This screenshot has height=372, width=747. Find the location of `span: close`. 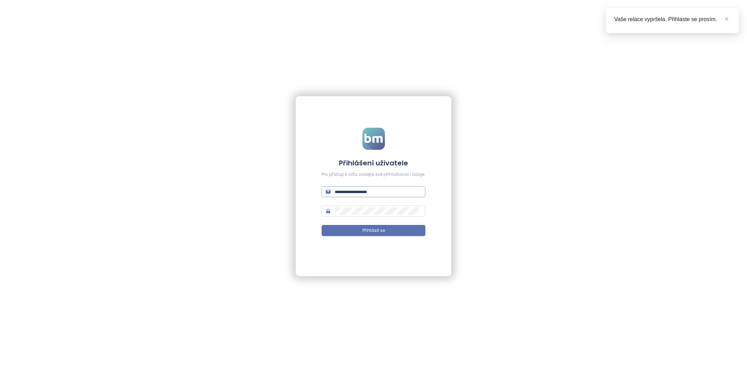

span: close is located at coordinates (727, 19).